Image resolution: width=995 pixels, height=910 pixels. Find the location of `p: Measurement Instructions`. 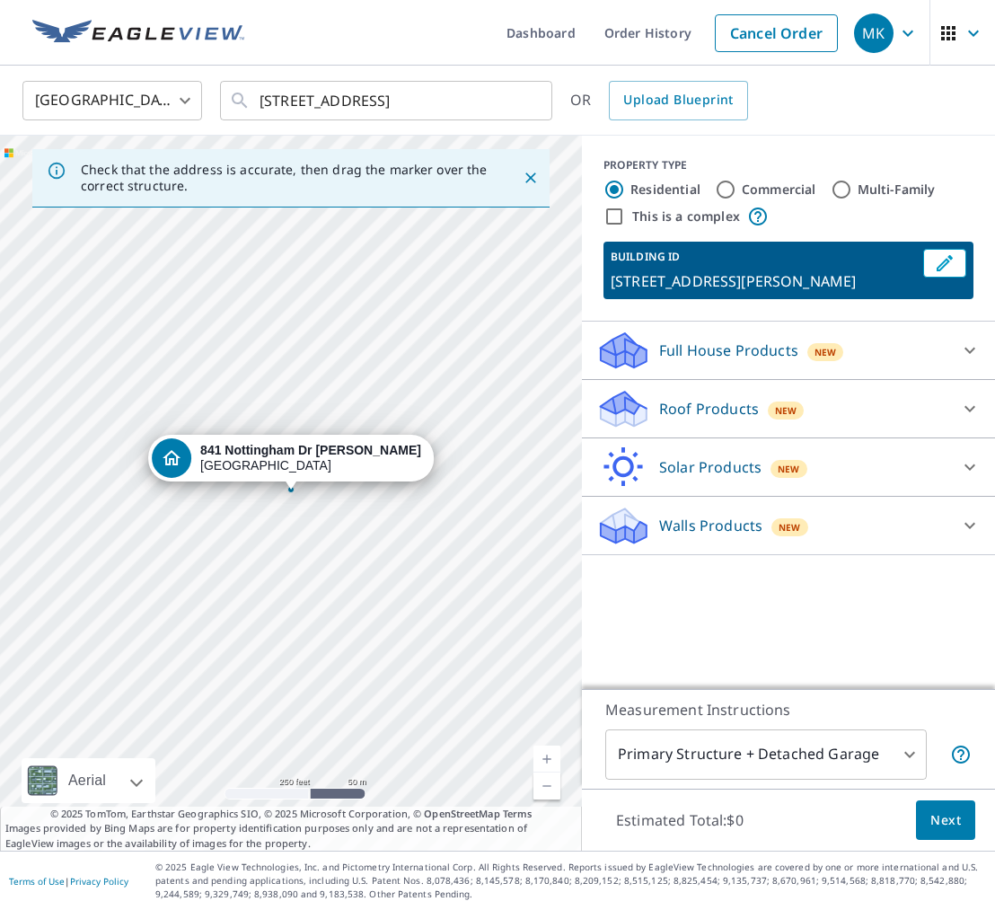

p: Measurement Instructions is located at coordinates (788, 709).